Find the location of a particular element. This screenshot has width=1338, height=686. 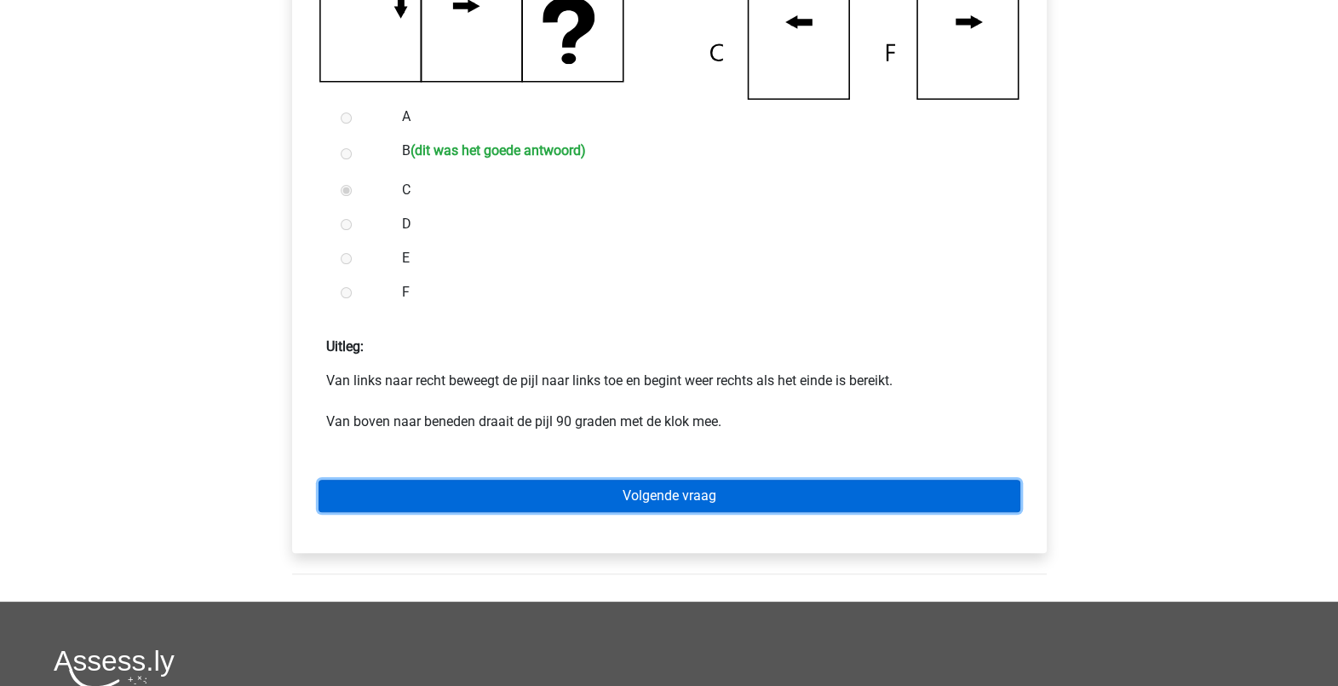

strong: Uitleg: is located at coordinates (345, 346).